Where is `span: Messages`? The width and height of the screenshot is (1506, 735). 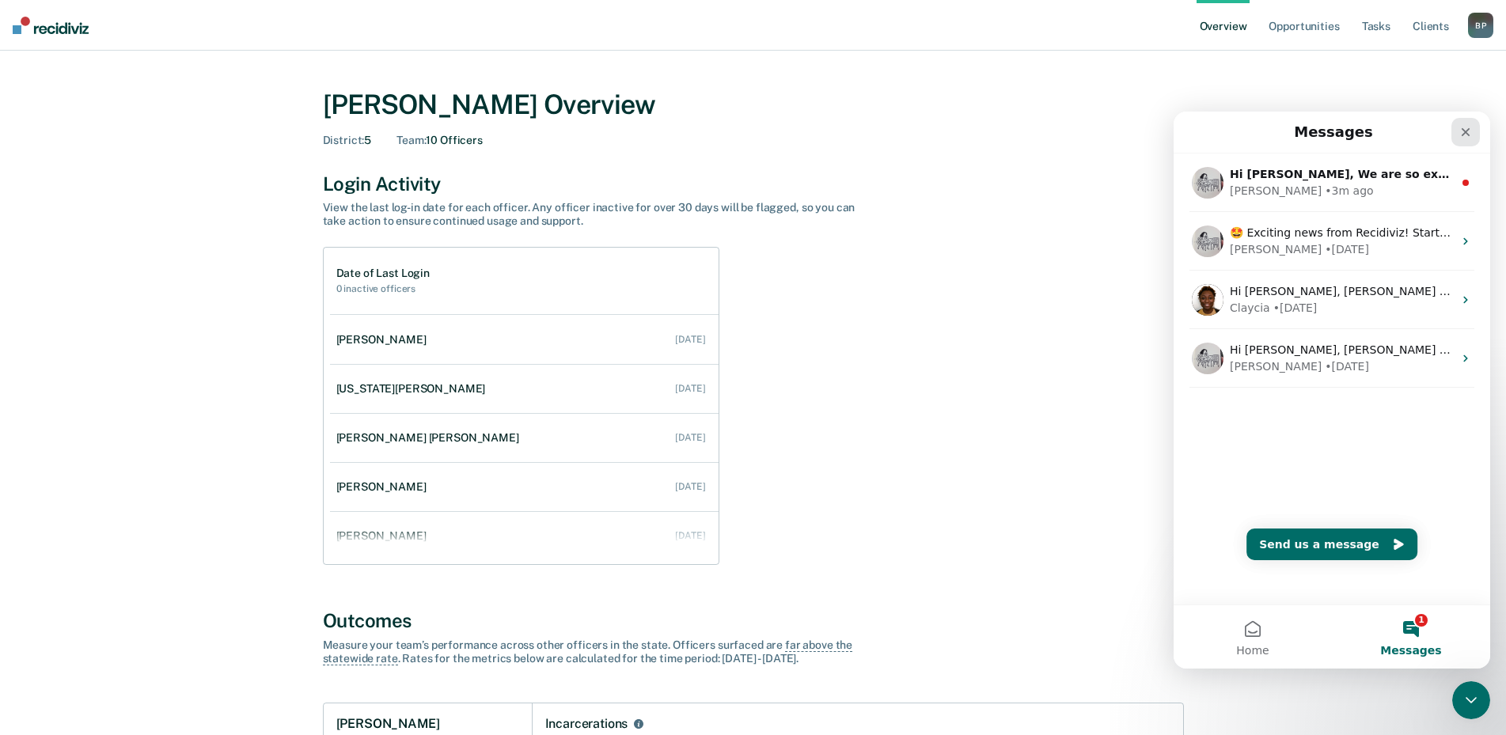 span: Messages is located at coordinates (237, 539).